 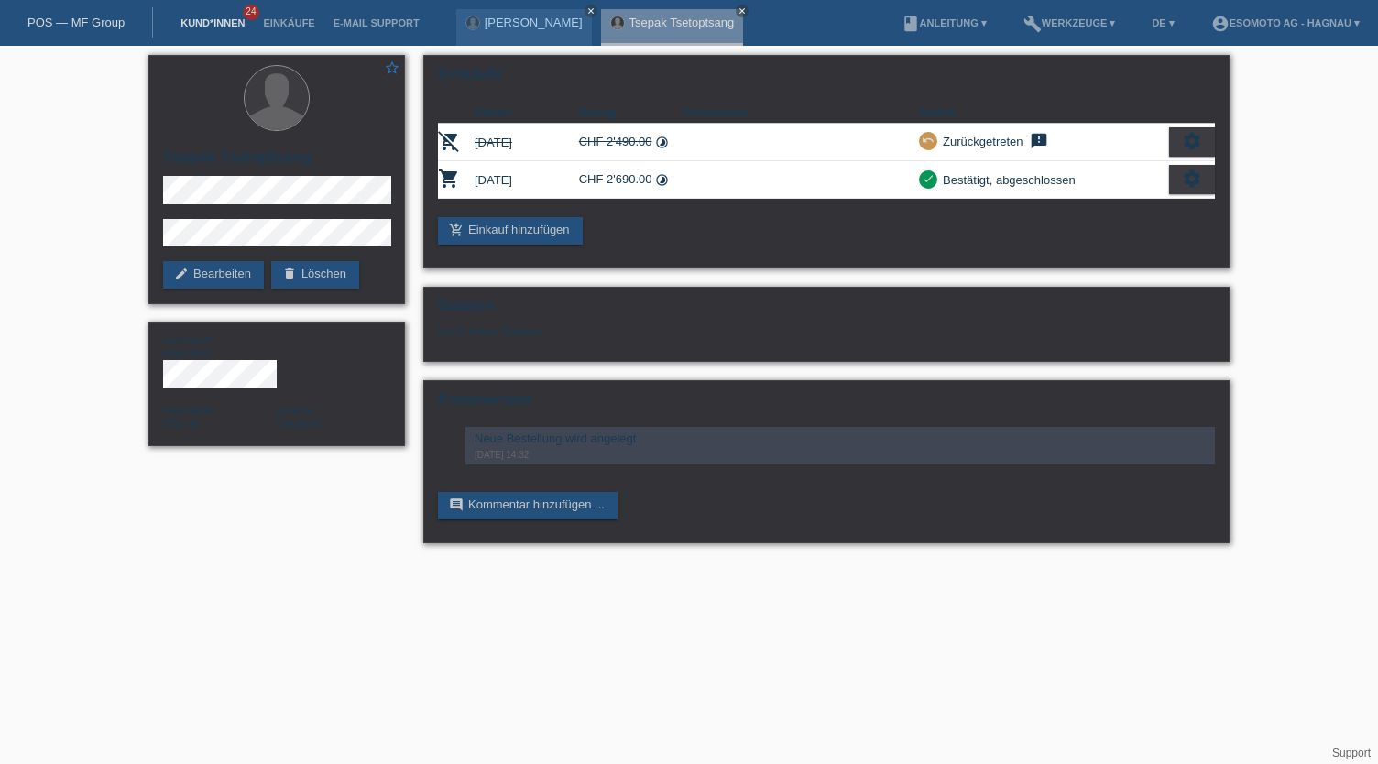 What do you see at coordinates (377, 23) in the screenshot?
I see `a: E-Mail Support` at bounding box center [377, 23].